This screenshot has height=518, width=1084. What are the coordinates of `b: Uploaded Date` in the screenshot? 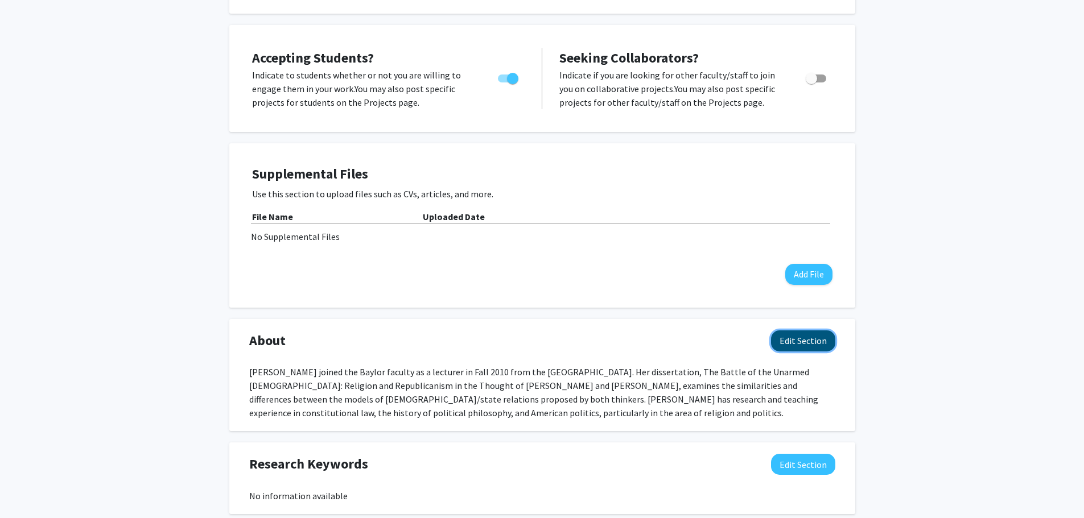 It's located at (454, 217).